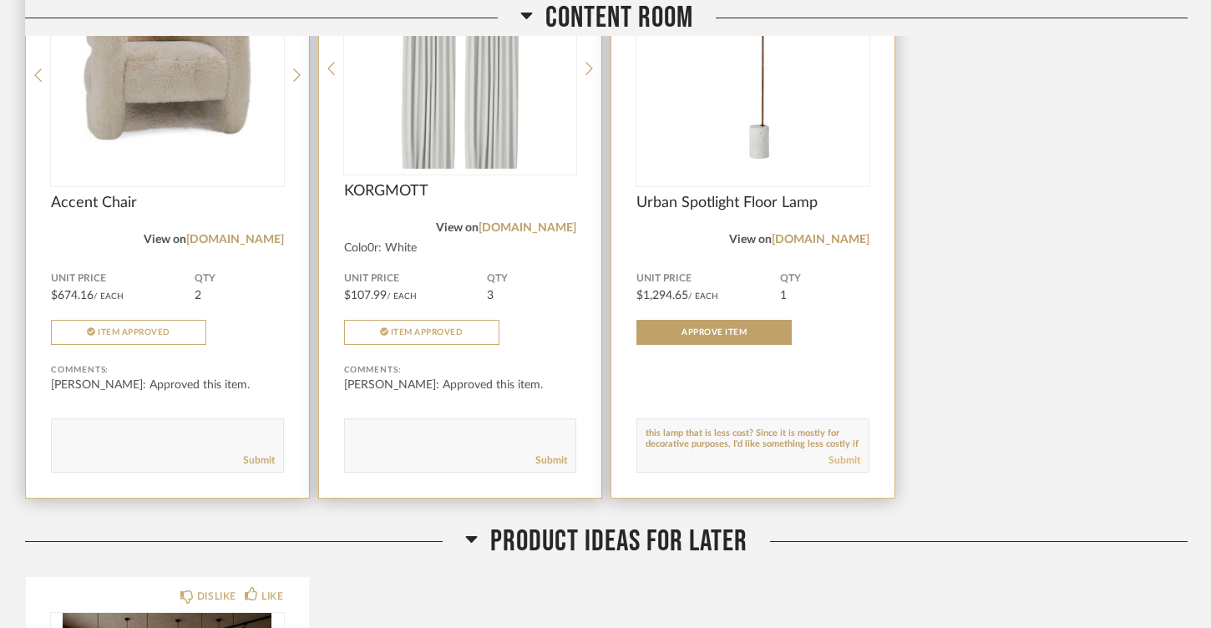  I want to click on div: DISLIKE, so click(216, 596).